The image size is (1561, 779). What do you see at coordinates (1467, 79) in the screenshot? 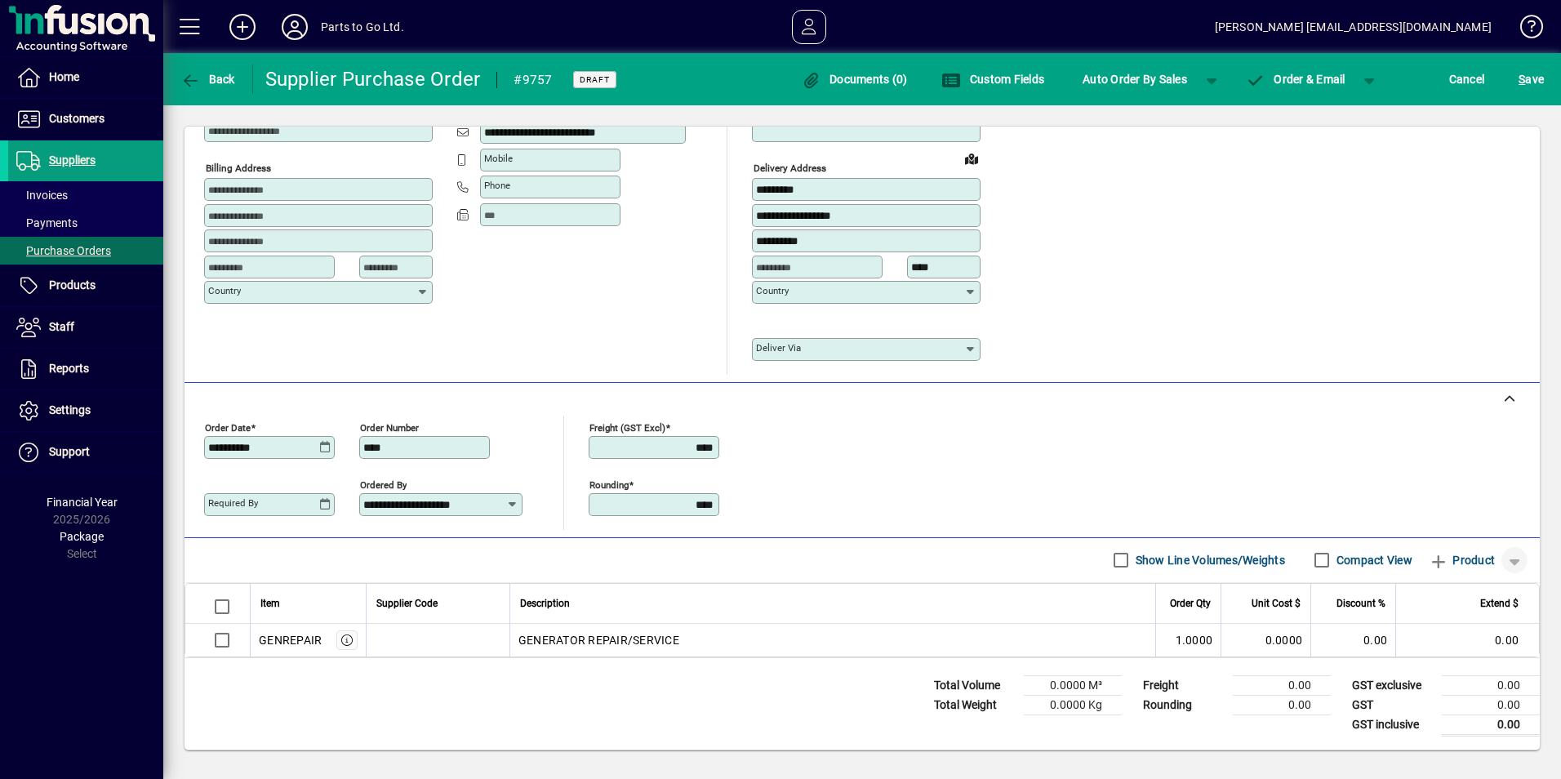
I see `button: Cancel` at bounding box center [1467, 79].